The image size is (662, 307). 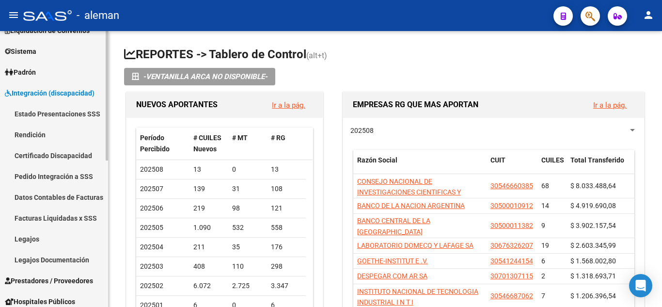 I want to click on span: DESPEGAR COM AR SA, so click(x=392, y=276).